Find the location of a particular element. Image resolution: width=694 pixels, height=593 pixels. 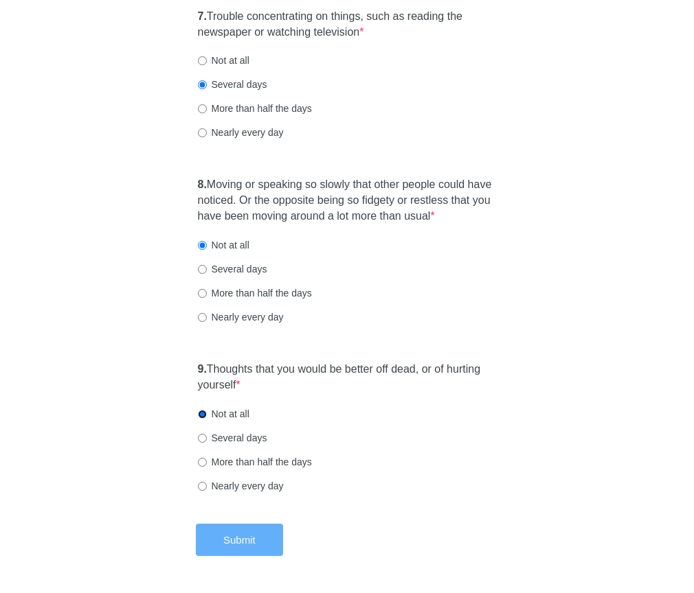

strong: 8. is located at coordinates (202, 184).